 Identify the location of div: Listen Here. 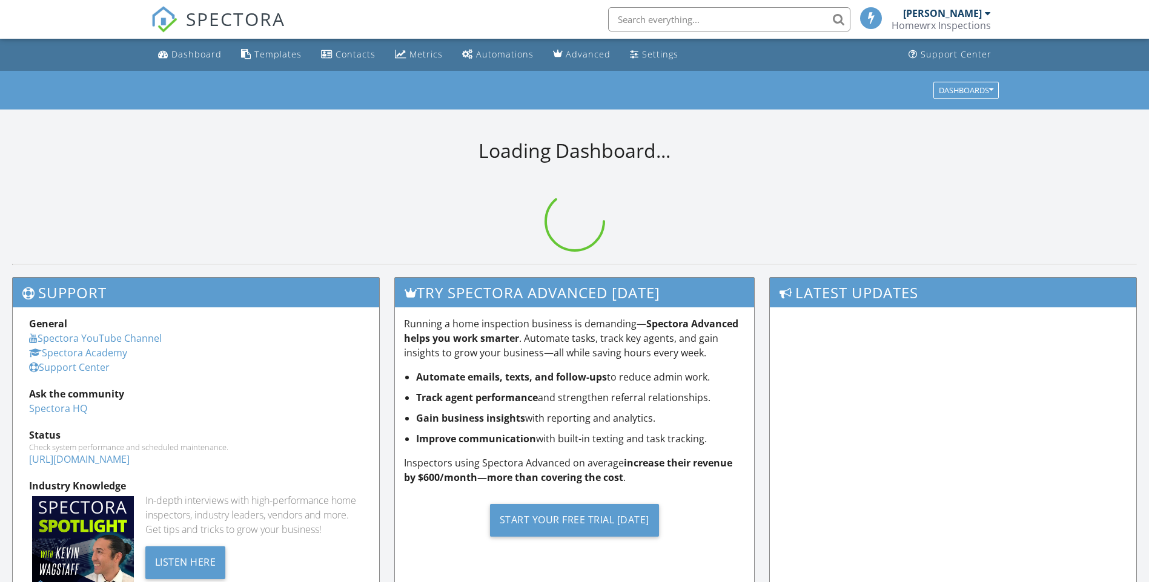
(185, 563).